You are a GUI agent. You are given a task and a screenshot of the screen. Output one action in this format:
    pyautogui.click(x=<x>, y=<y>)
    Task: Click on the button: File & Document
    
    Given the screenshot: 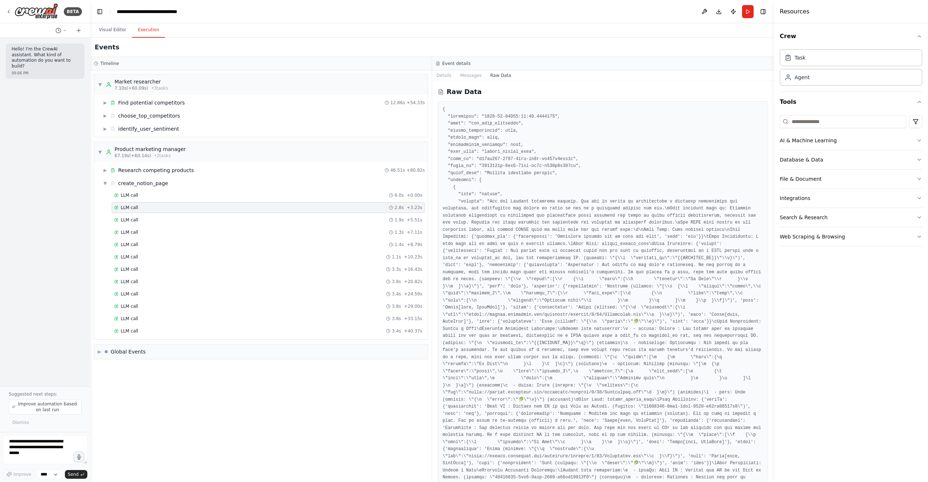 What is the action you would take?
    pyautogui.click(x=851, y=179)
    